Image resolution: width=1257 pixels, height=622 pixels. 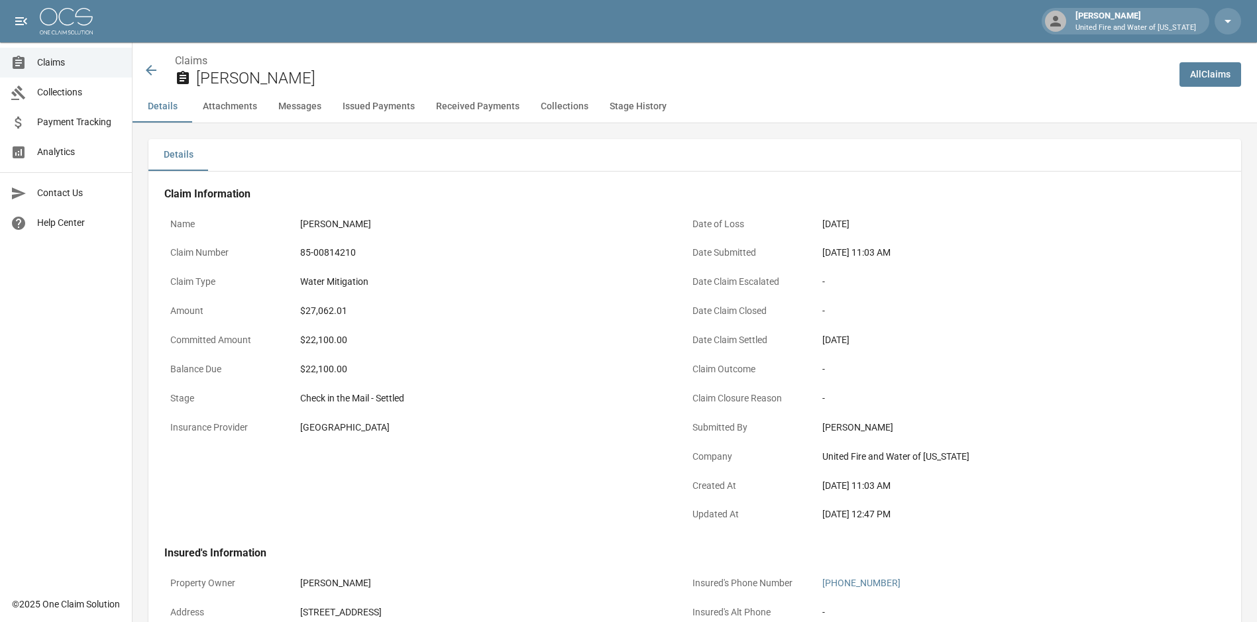 I want to click on button: open drawer, so click(x=21, y=21).